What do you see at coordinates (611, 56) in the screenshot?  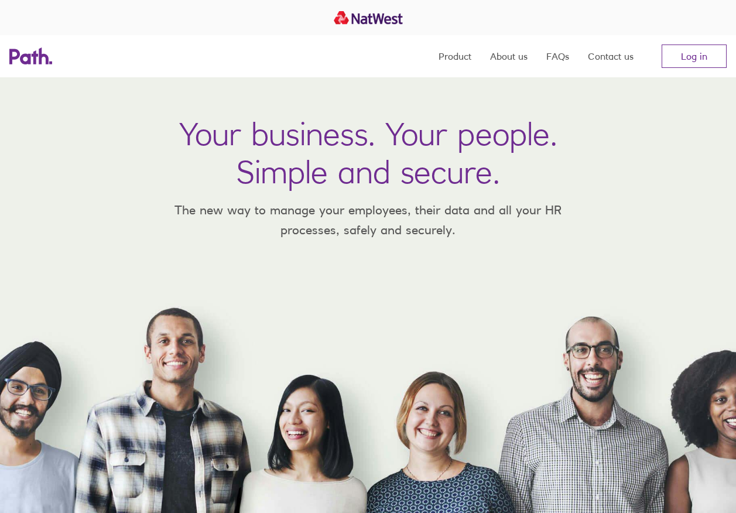 I see `a: Contact us` at bounding box center [611, 56].